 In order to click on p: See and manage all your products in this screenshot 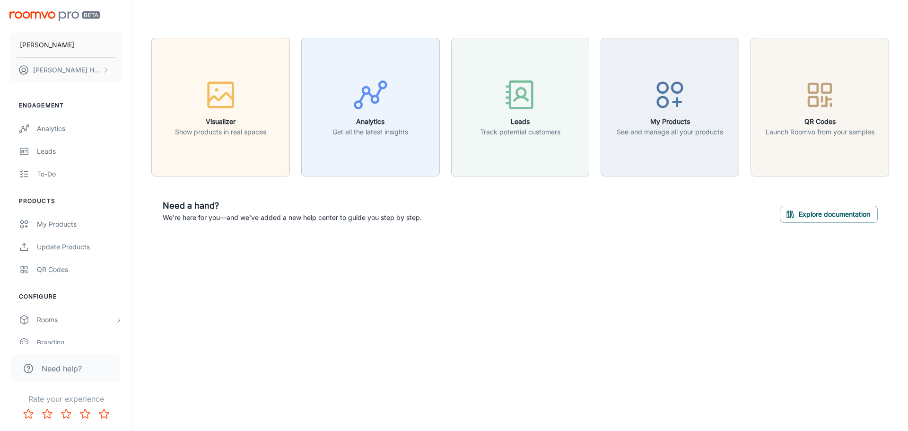, I will do `click(669, 132)`.